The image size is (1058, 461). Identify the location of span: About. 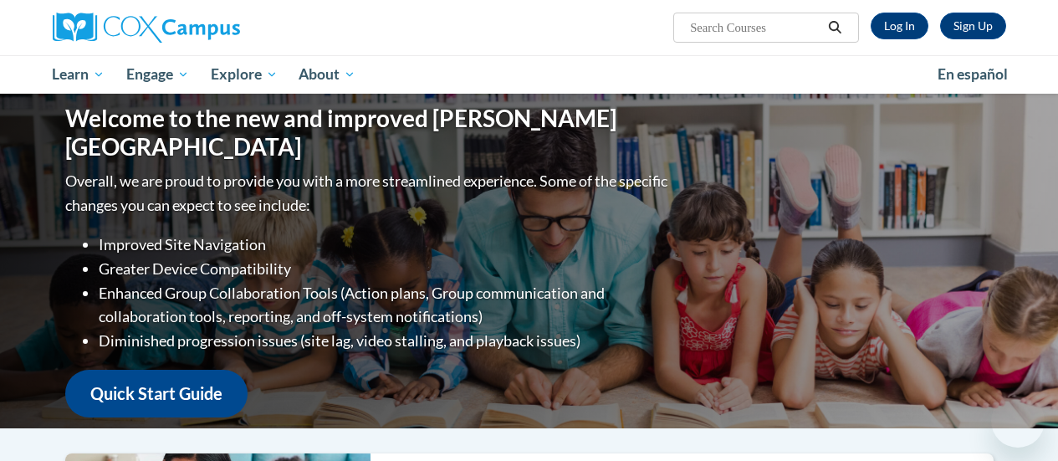
(327, 74).